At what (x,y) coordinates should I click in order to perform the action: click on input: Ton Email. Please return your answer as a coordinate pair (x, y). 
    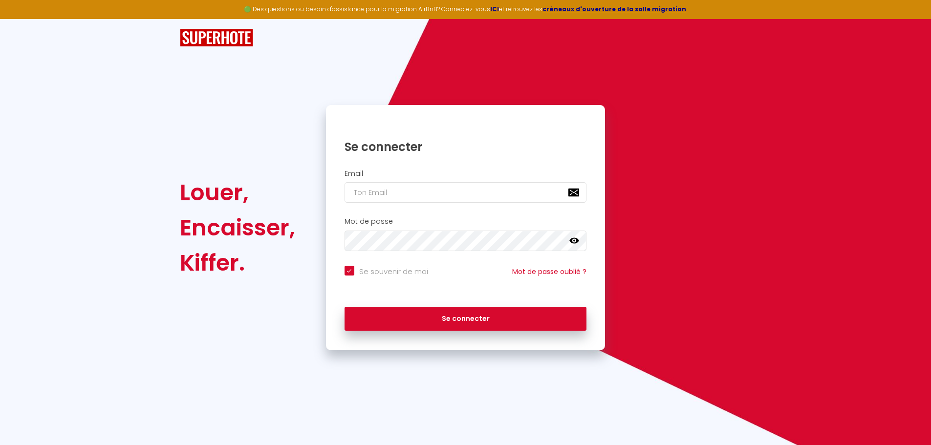
    Looking at the image, I should click on (466, 192).